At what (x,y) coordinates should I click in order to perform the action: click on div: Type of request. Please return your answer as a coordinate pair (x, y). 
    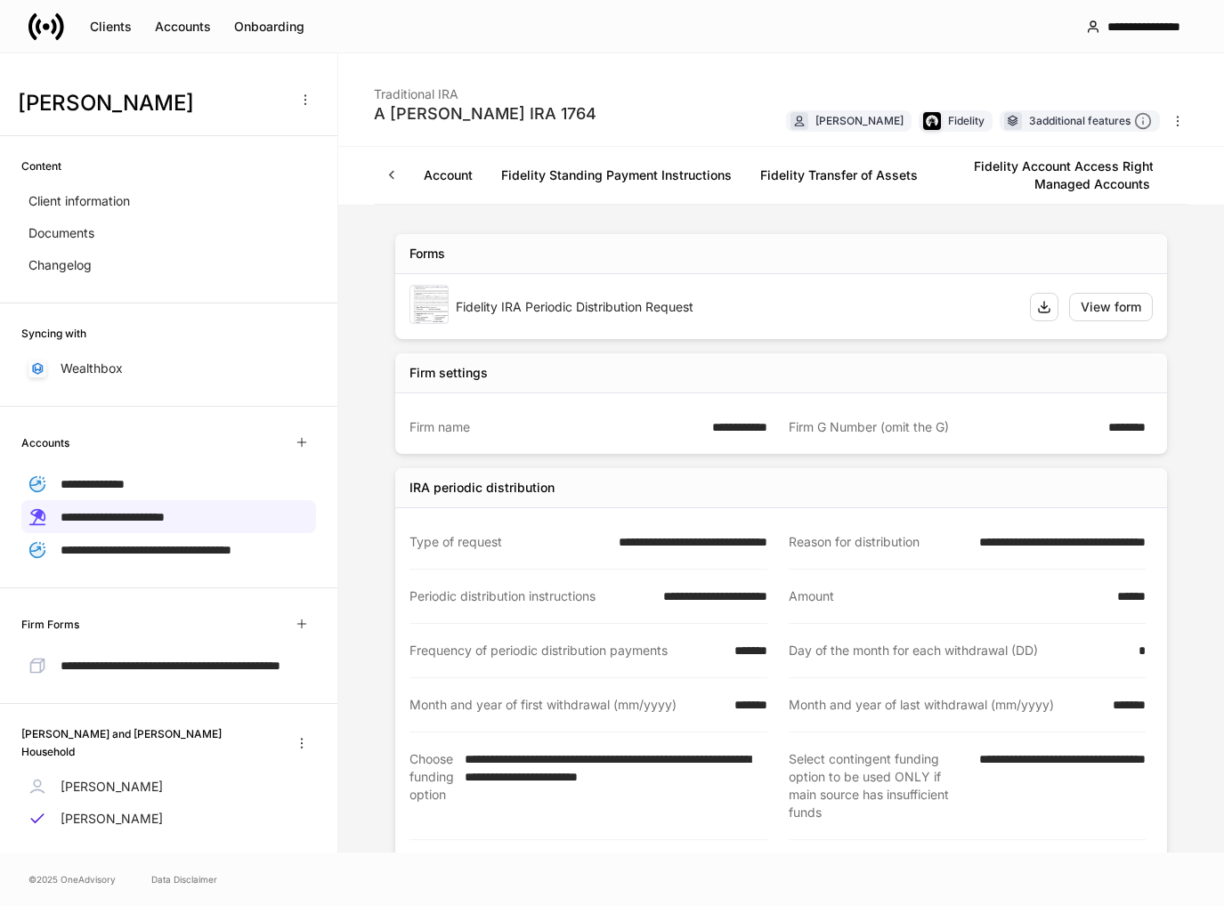
    Looking at the image, I should click on (508, 542).